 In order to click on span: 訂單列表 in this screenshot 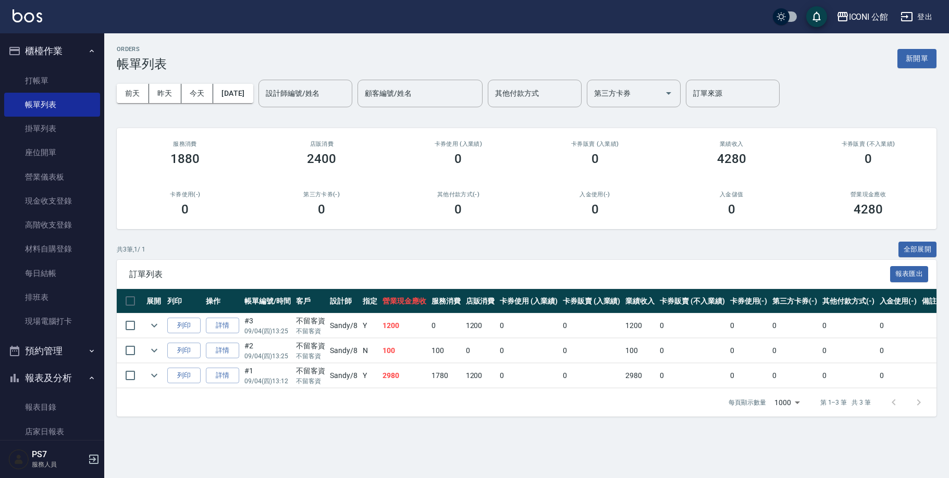, I will do `click(510, 275)`.